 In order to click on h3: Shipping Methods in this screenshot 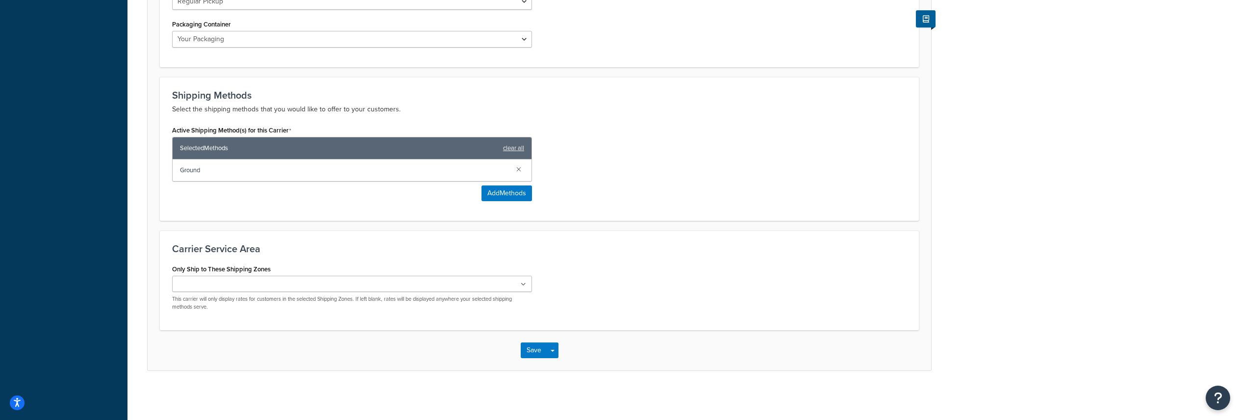, I will do `click(539, 95)`.